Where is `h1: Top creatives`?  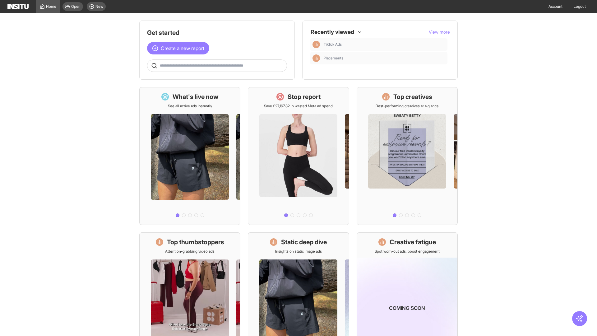
h1: Top creatives is located at coordinates (413, 97).